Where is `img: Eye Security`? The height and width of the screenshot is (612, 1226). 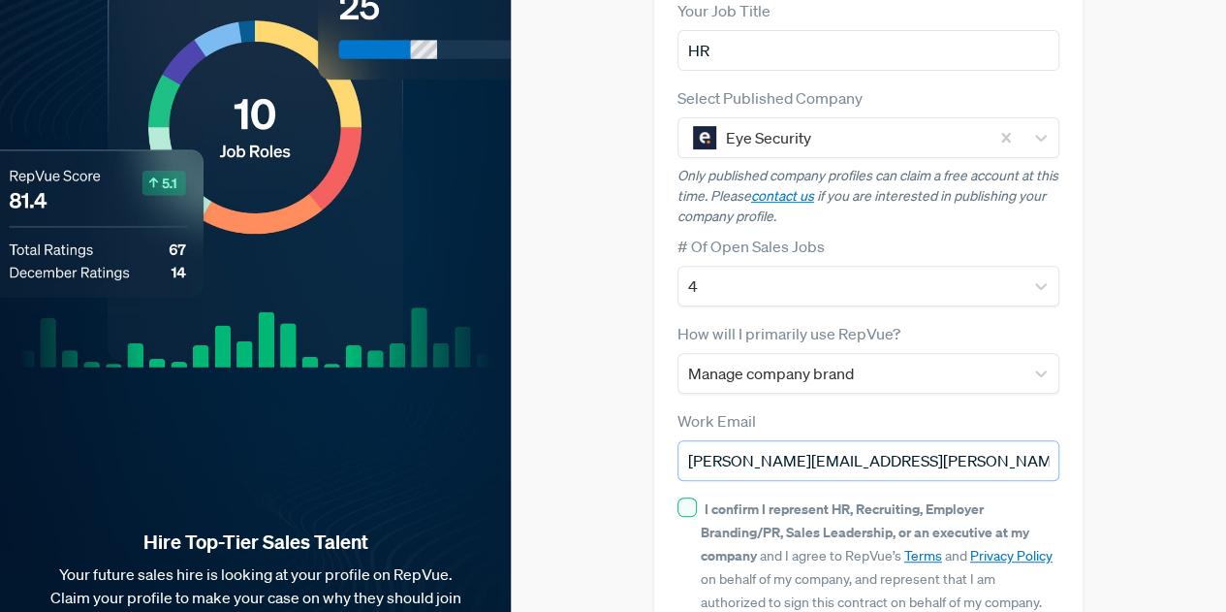 img: Eye Security is located at coordinates (705, 138).